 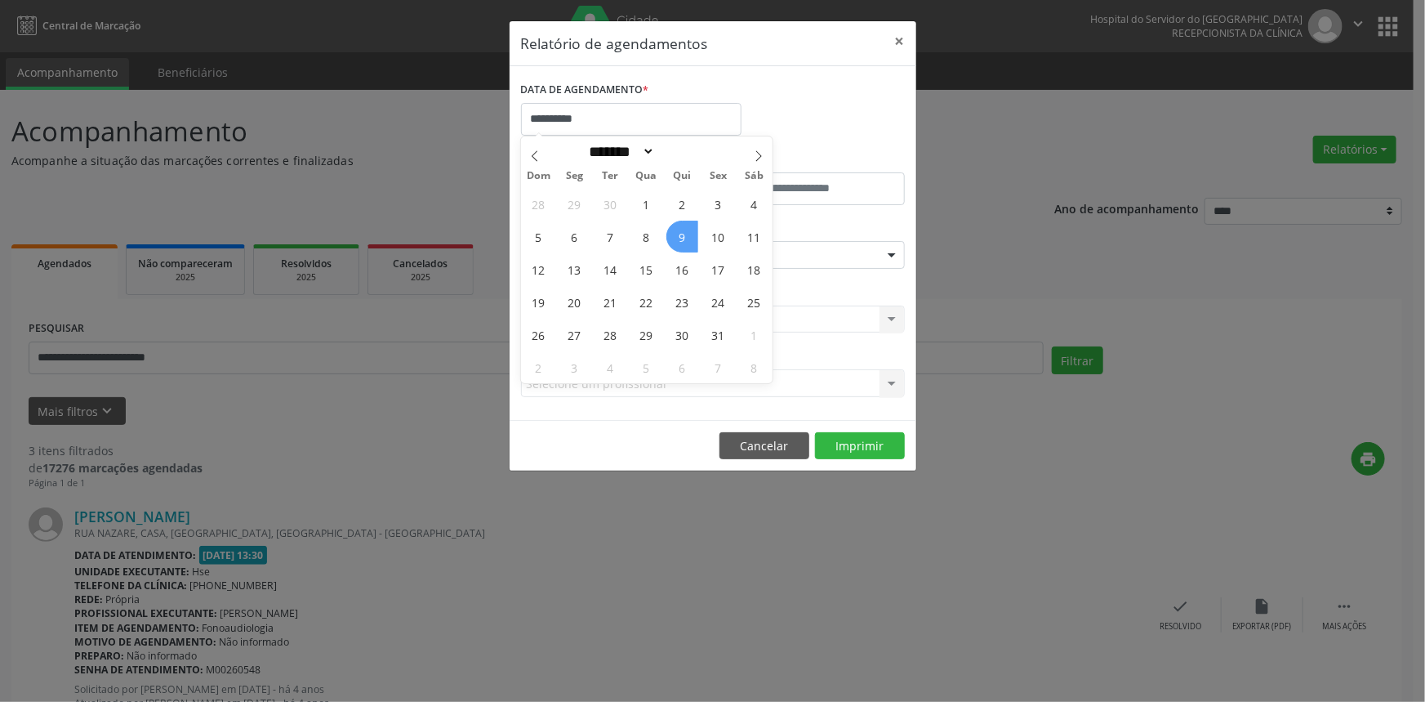 What do you see at coordinates (683, 176) in the screenshot?
I see `span: Qui` at bounding box center [683, 176].